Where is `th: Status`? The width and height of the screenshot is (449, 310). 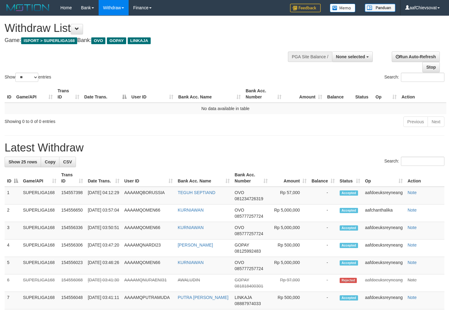 th: Status is located at coordinates (363, 94).